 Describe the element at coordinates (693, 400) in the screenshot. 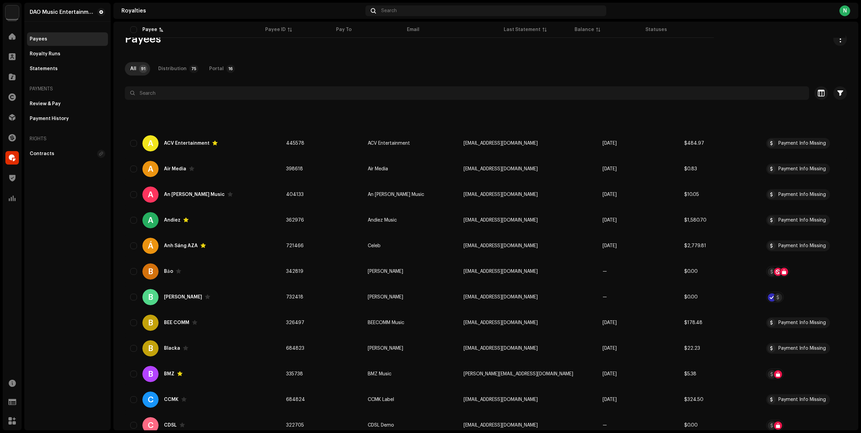

I see `span: $324.50` at that location.